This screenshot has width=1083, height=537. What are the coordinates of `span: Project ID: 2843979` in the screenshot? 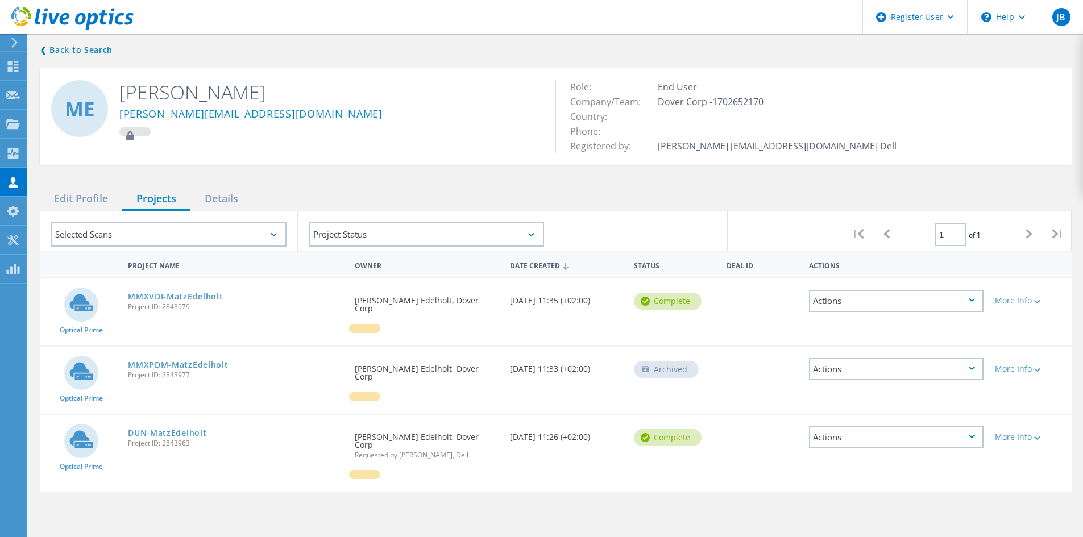 It's located at (235, 307).